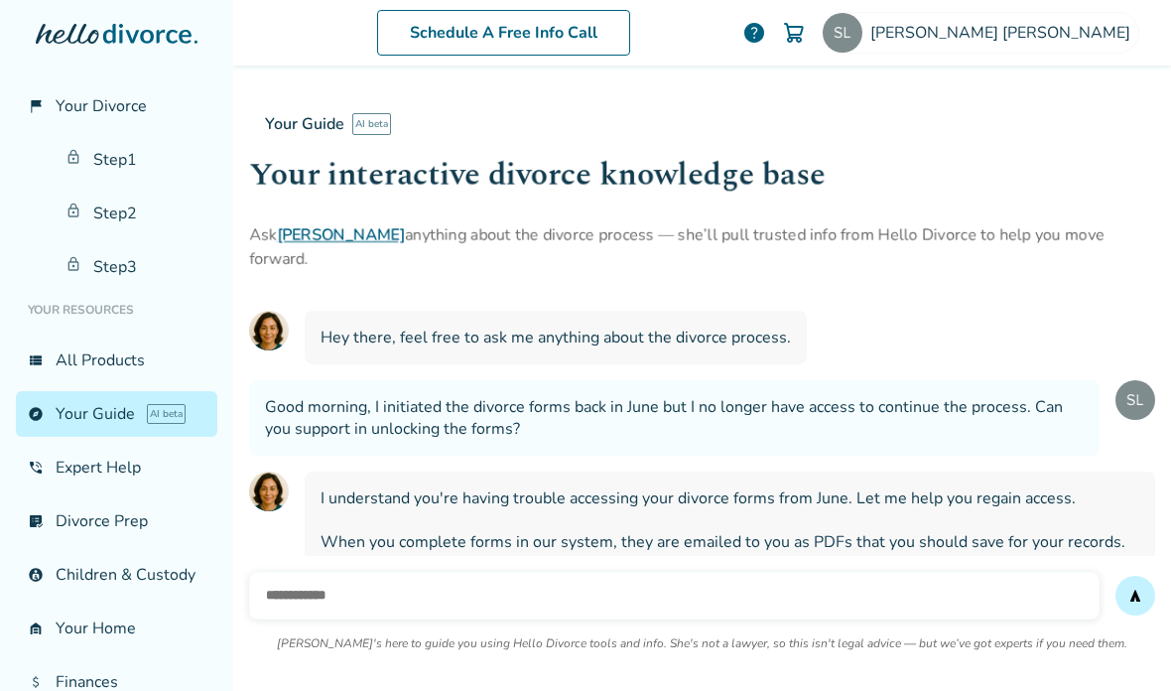  Describe the element at coordinates (794, 33) in the screenshot. I see `img: Cart` at that location.